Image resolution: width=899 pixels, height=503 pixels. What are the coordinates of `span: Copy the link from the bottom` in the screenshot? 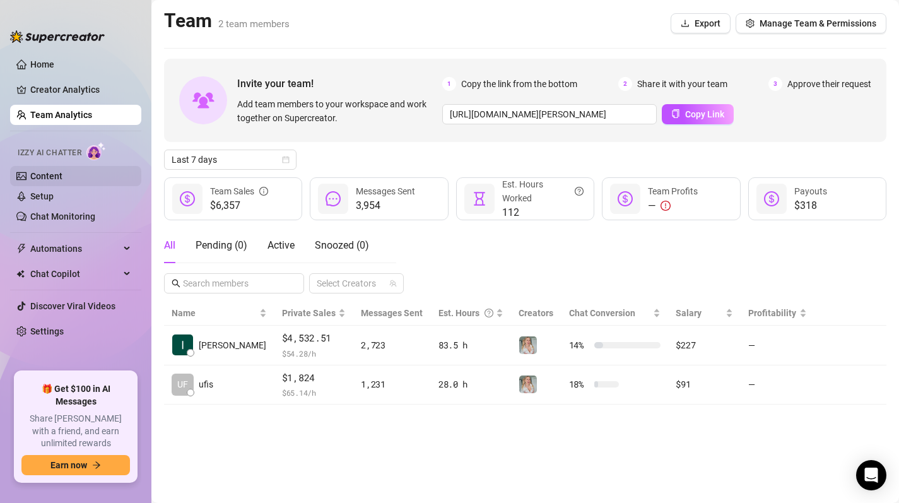 It's located at (519, 84).